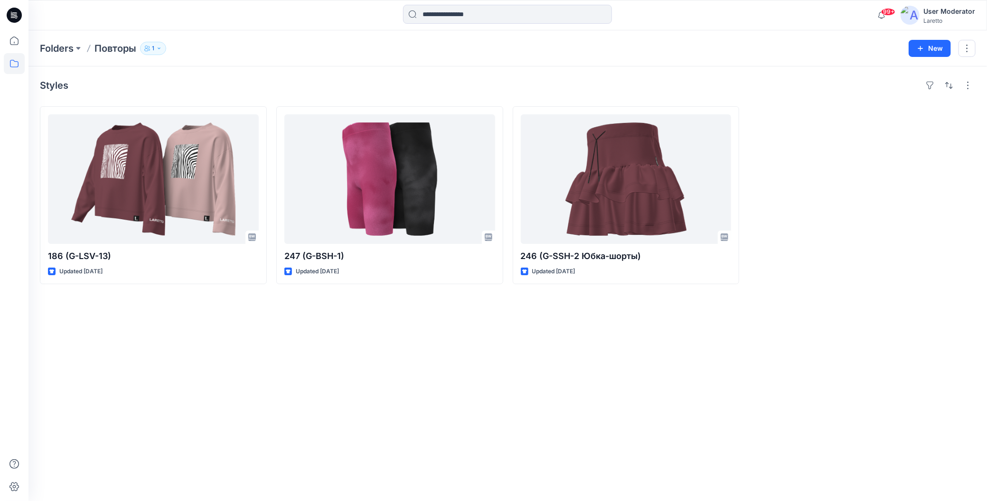  What do you see at coordinates (153, 179) in the screenshot?
I see `a: 186 (G-LSV-13)` at bounding box center [153, 179].